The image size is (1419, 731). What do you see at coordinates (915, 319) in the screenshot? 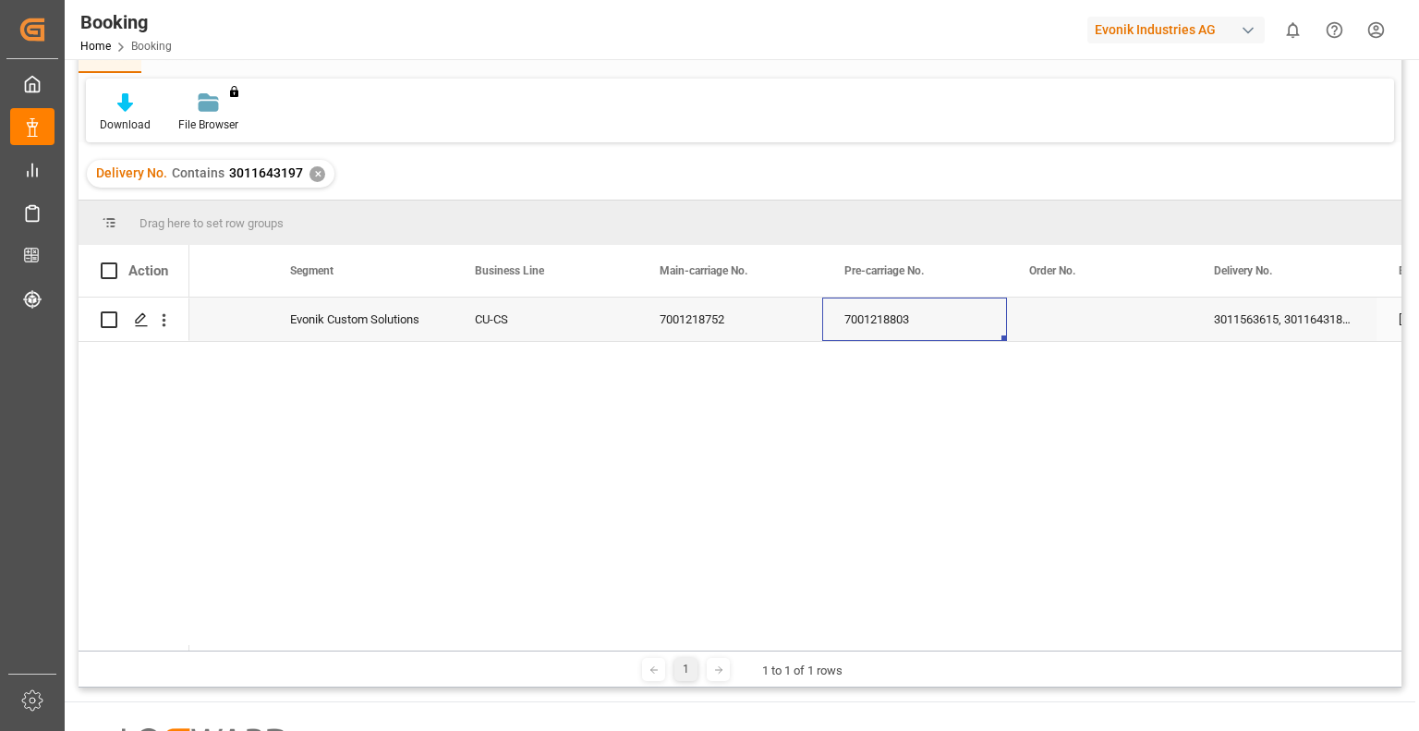
I see `div: 7001218803` at bounding box center [915, 319].